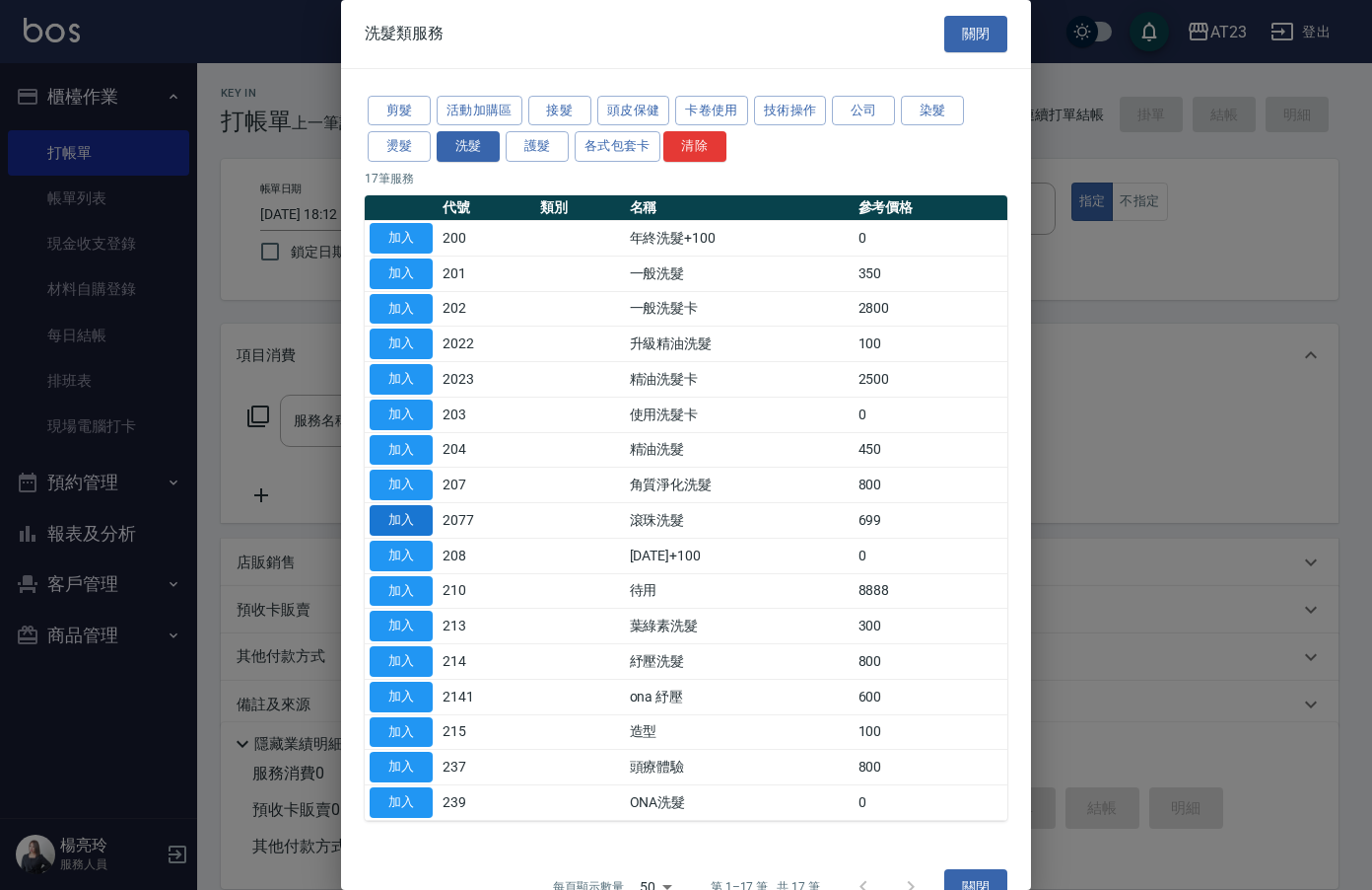  What do you see at coordinates (486, 345) in the screenshot?
I see `td: 2022` at bounding box center [486, 345].